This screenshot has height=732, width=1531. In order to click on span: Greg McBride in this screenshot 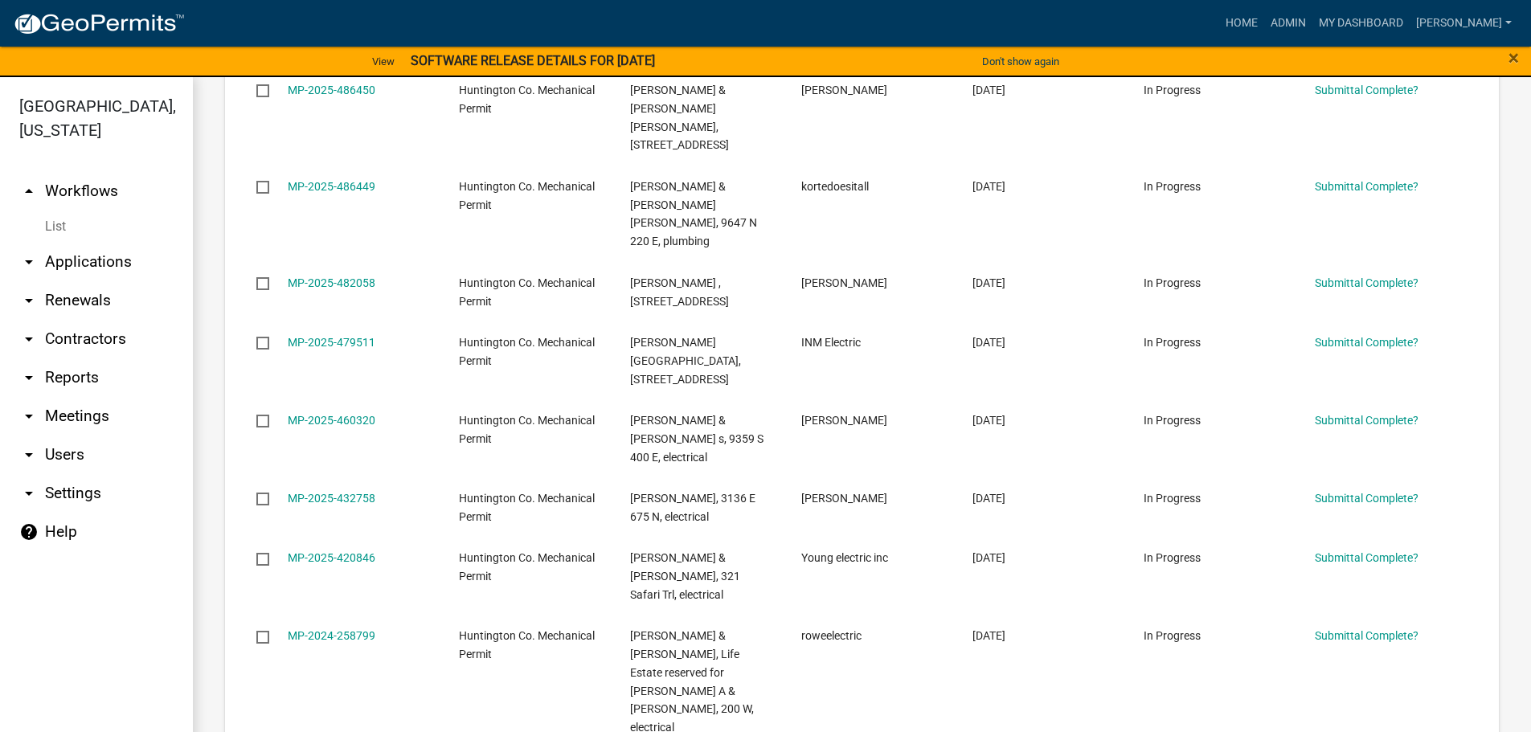, I will do `click(844, 90)`.